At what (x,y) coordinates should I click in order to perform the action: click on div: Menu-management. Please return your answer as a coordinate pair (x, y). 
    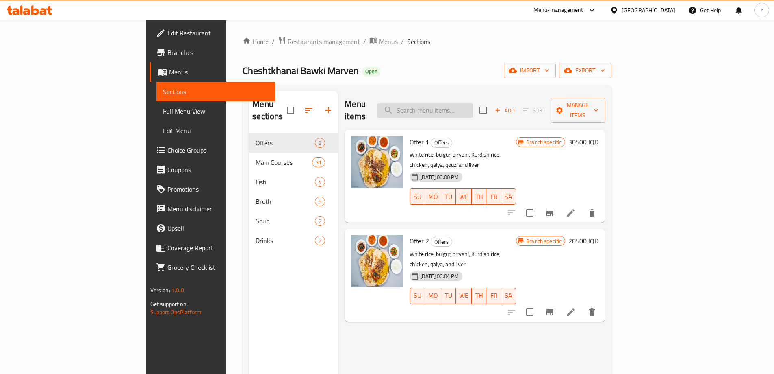
    Looking at the image, I should click on (559, 10).